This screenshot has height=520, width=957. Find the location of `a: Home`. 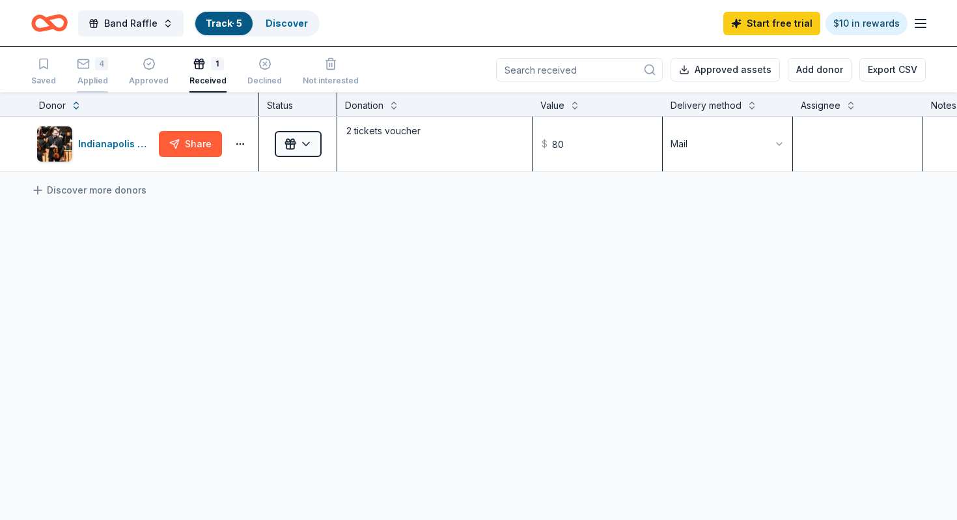

a: Home is located at coordinates (49, 23).